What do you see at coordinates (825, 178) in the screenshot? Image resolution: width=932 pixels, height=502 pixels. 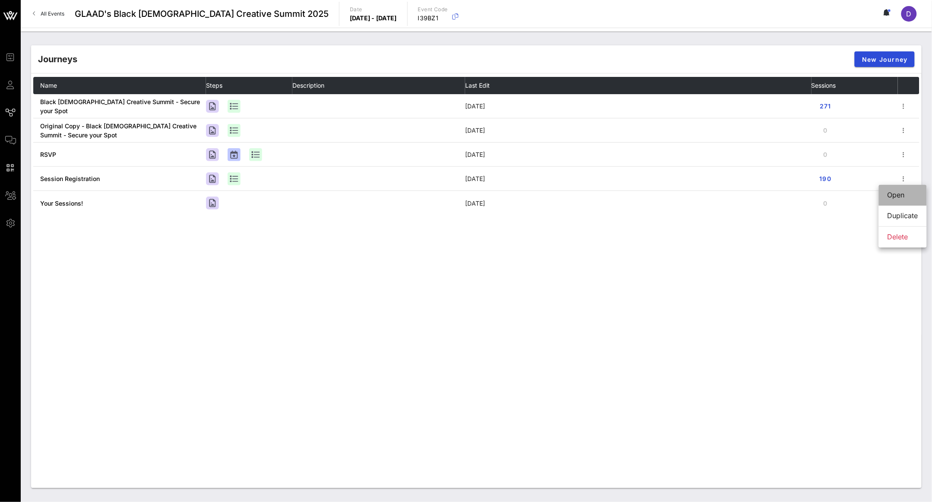 I see `span: 190` at bounding box center [825, 178].